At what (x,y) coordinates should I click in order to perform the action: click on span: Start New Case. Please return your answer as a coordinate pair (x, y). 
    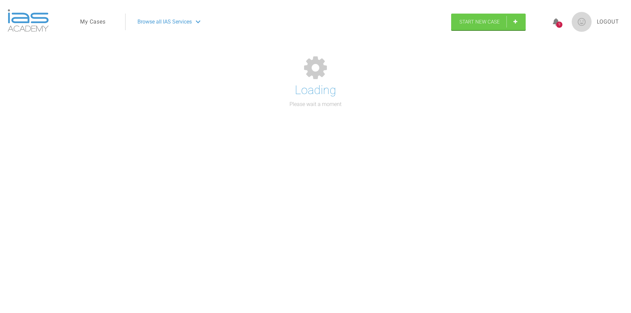
    Looking at the image, I should click on (480, 22).